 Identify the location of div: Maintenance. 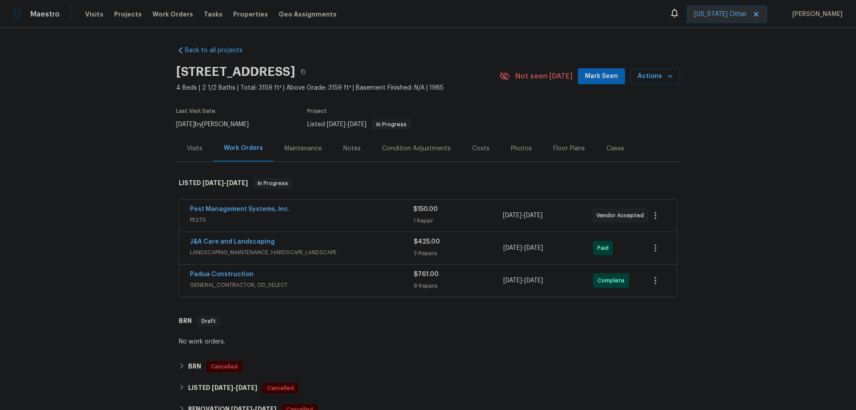
(303, 148).